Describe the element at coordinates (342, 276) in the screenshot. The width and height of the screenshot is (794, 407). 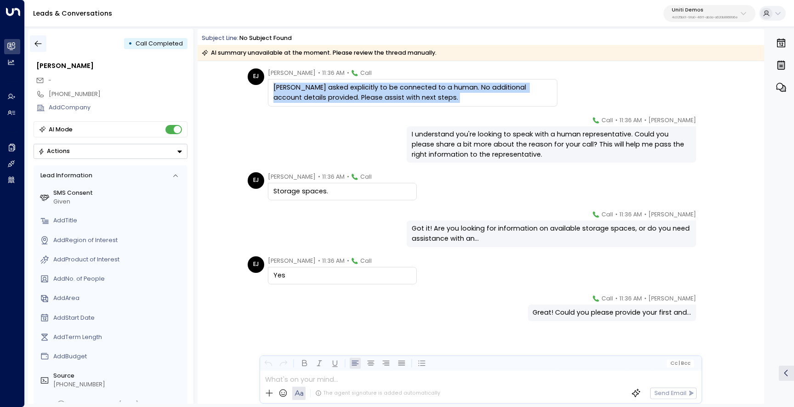
I see `div: Yes` at that location.